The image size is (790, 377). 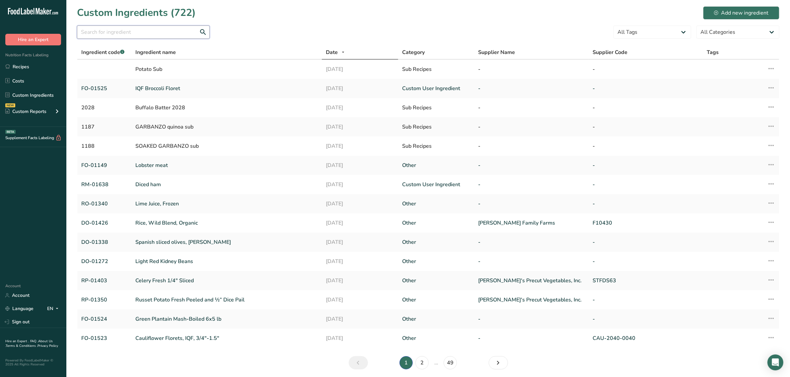 I want to click on div: Powered By FoodLabelMaker © 2025 All Rights Reserved, so click(x=33, y=363).